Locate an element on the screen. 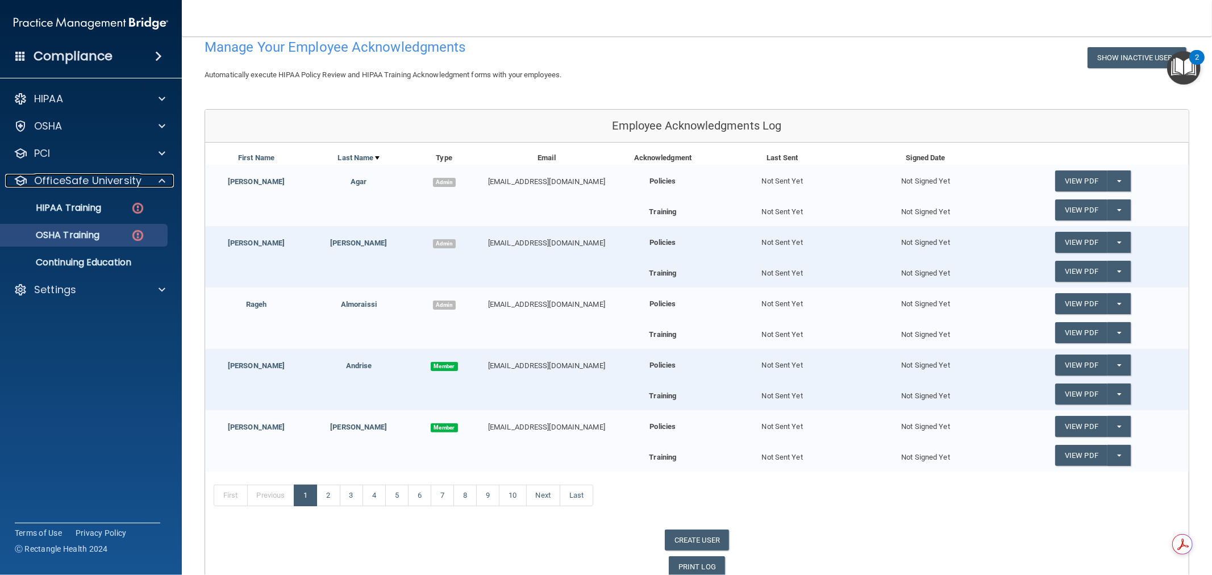  div: Email is located at coordinates (547, 158).